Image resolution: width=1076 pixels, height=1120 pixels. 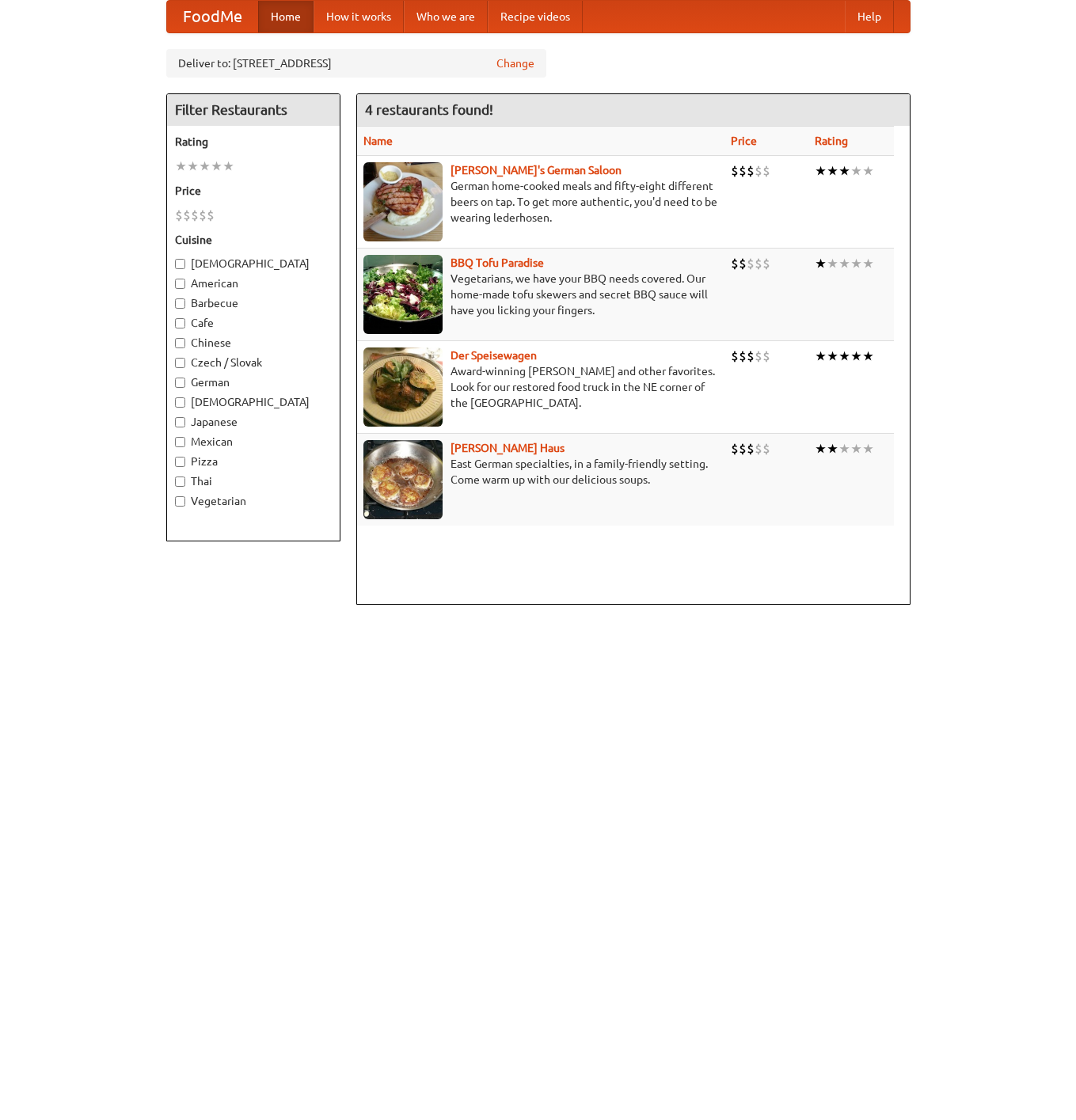 What do you see at coordinates (429, 109) in the screenshot?
I see `ng-pluralize: 4 restaurants found!` at bounding box center [429, 109].